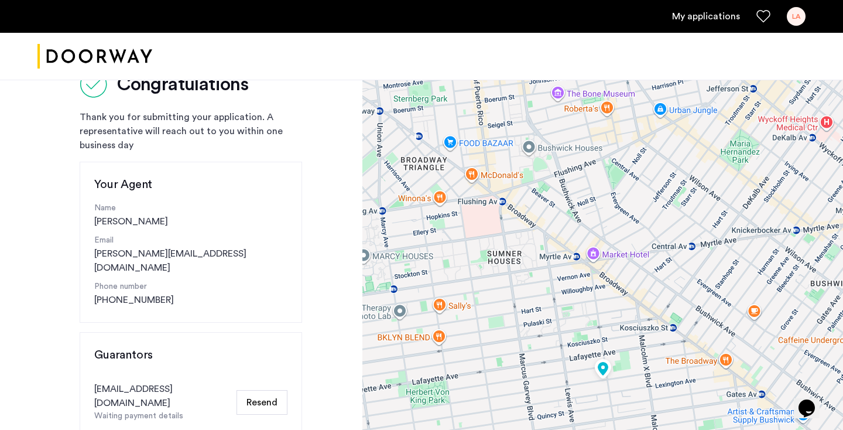 Image resolution: width=843 pixels, height=430 pixels. I want to click on h3: Your Agent, so click(191, 184).